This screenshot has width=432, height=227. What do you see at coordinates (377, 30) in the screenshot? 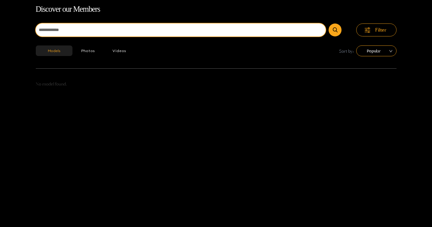
I see `button: Filter` at bounding box center [377, 30].